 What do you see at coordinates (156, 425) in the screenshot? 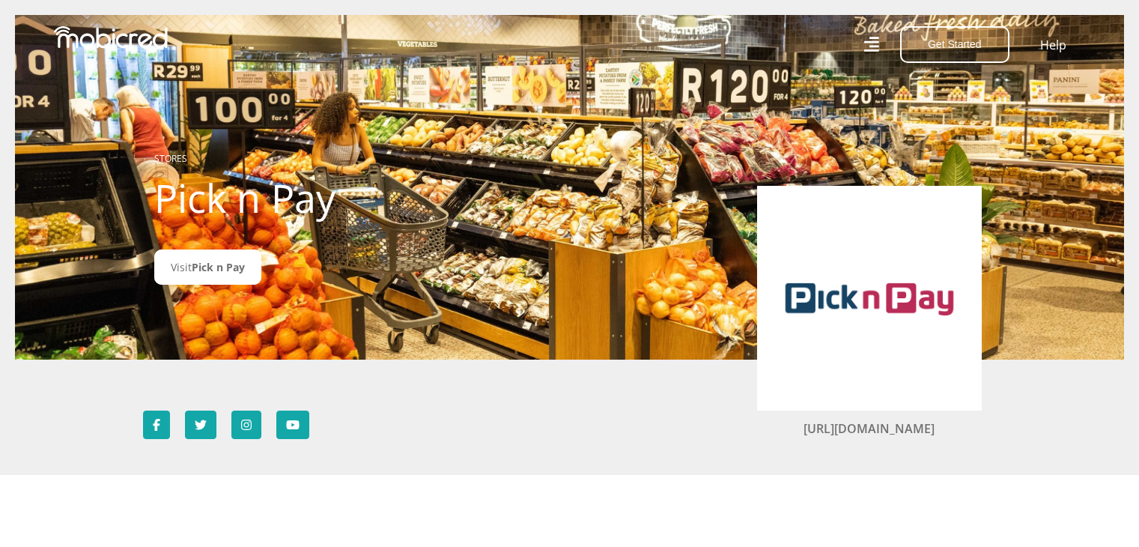
I see `a: Follow Pick n Pay on Facebook` at bounding box center [156, 425].